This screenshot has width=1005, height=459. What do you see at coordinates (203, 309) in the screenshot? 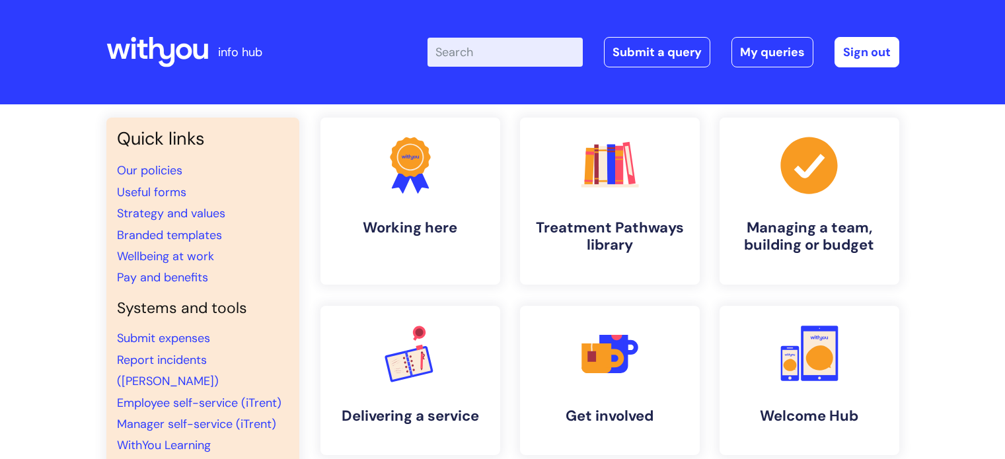
I see `h4: Systems and tools` at bounding box center [203, 309].